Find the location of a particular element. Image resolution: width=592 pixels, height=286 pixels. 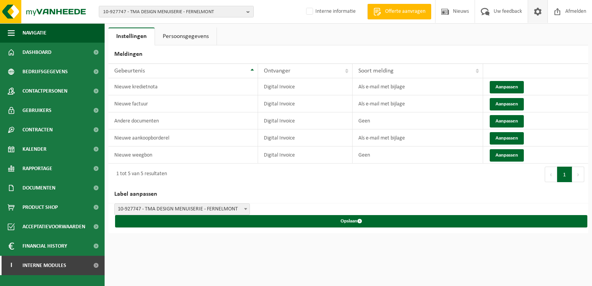

a: Offerte aanvragen is located at coordinates (399, 12).